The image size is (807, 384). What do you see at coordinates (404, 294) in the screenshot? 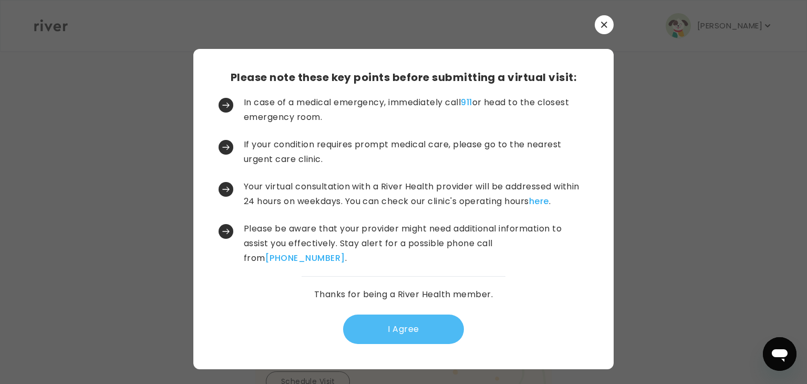
I see `p: Thanks for being a River Health member.` at bounding box center [404, 294].